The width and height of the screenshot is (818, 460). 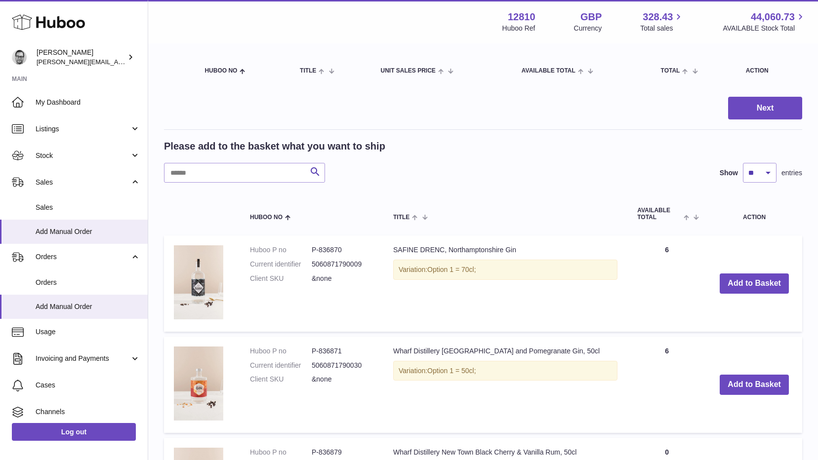 What do you see at coordinates (588, 28) in the screenshot?
I see `div: Currency` at bounding box center [588, 28].